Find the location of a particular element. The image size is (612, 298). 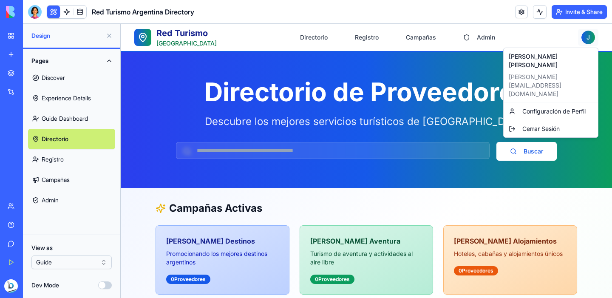

label: View as is located at coordinates (71, 248).